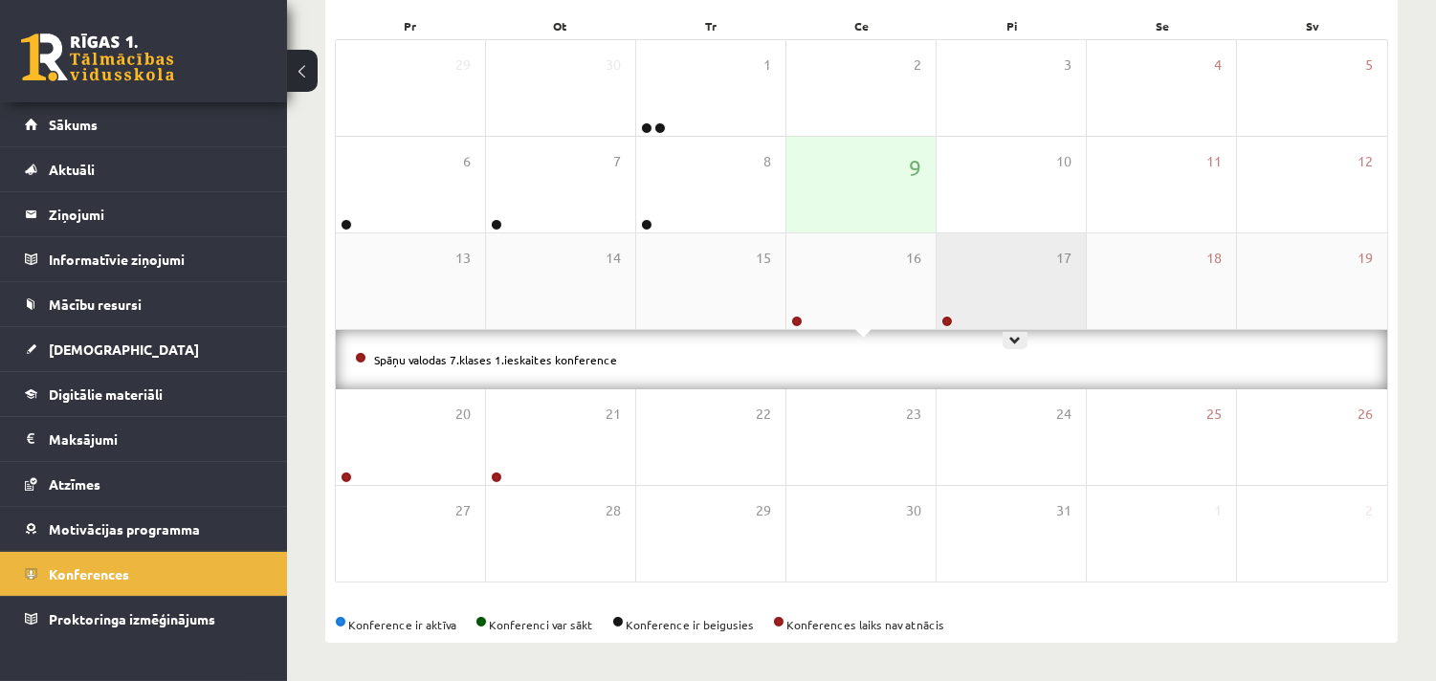  I want to click on span: Konferences, so click(89, 574).